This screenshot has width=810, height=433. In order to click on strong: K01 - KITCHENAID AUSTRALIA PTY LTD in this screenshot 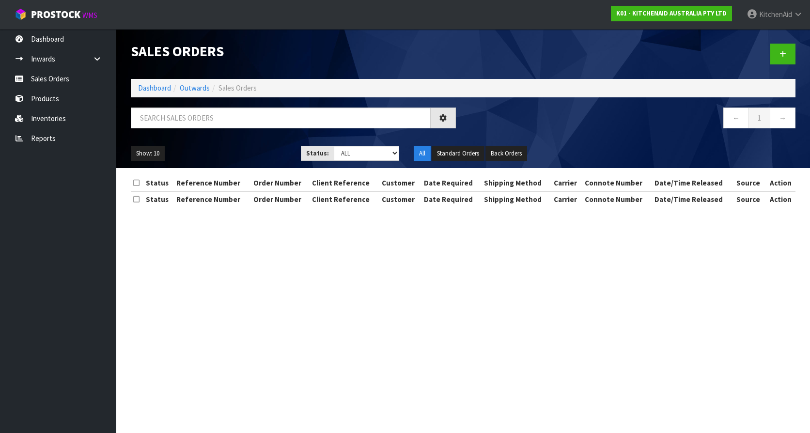, I will do `click(671, 13)`.